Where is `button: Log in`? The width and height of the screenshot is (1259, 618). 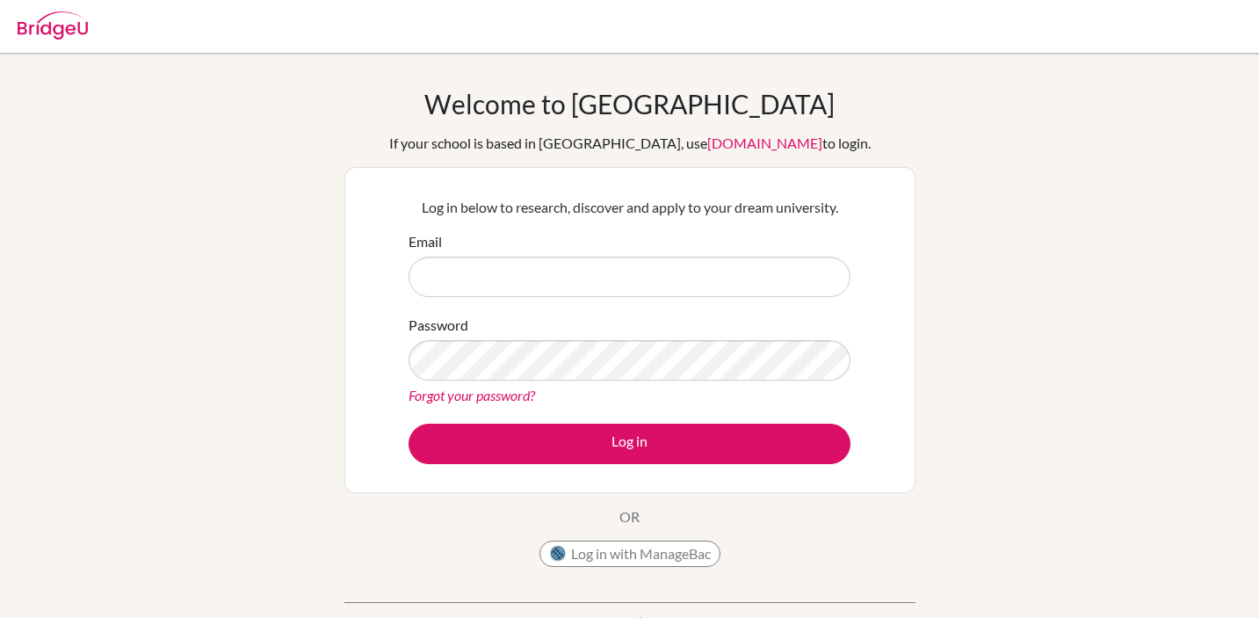
button: Log in is located at coordinates (629, 444).